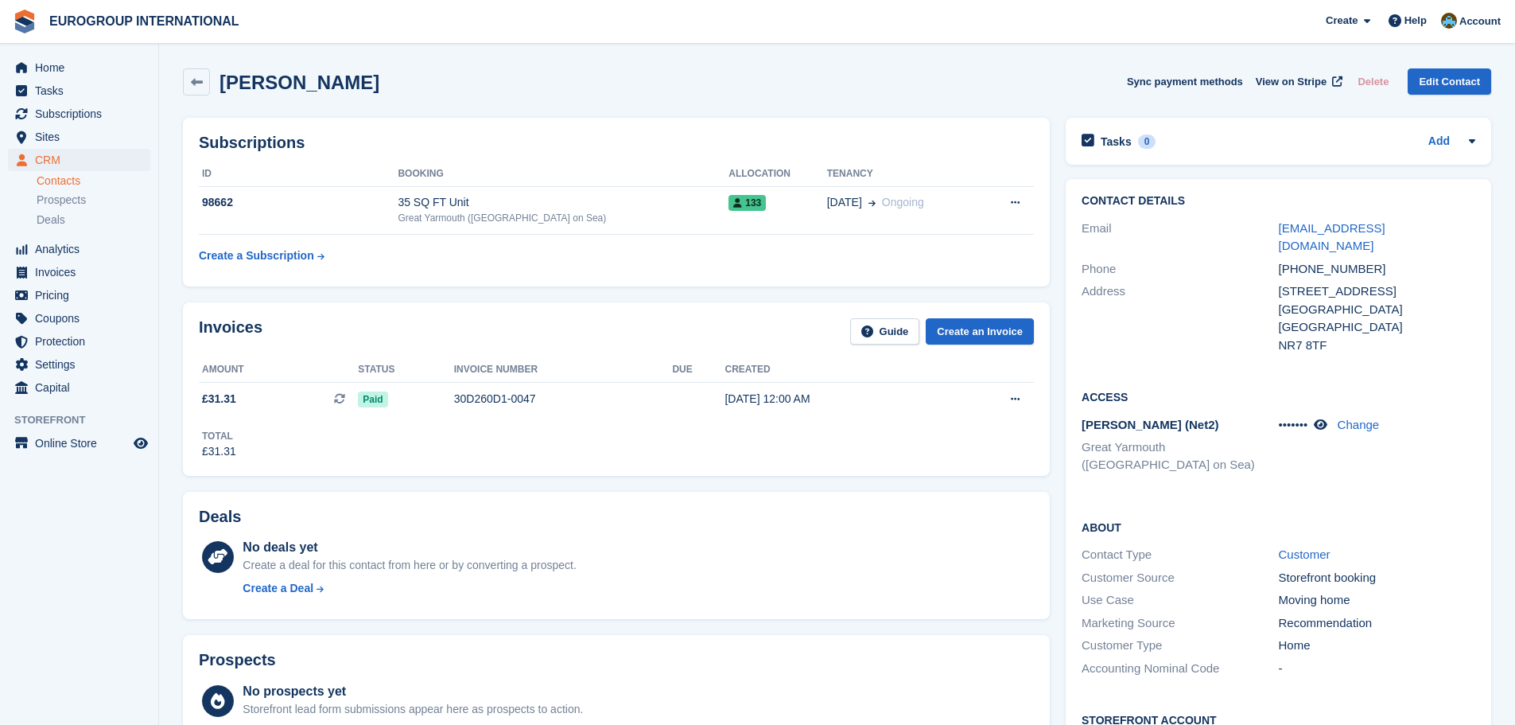 This screenshot has width=1515, height=725. I want to click on div: 35 SQ FT Unit, so click(563, 202).